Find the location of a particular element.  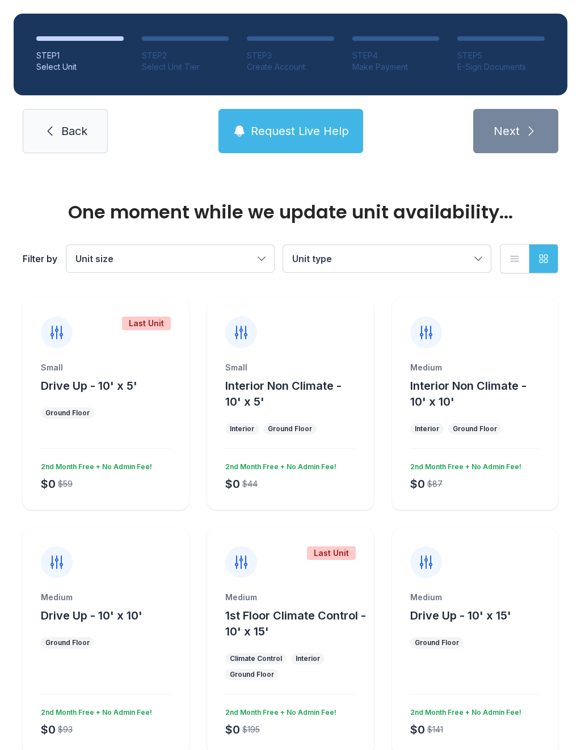

div: $141 is located at coordinates (435, 730).